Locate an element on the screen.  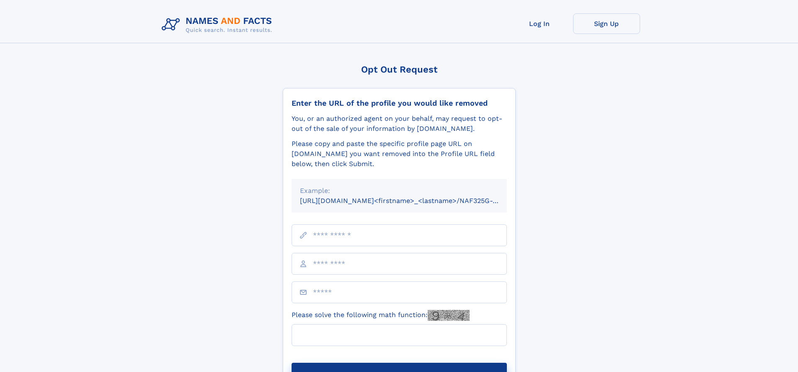
img: Logo Names and Facts is located at coordinates (219, 25).